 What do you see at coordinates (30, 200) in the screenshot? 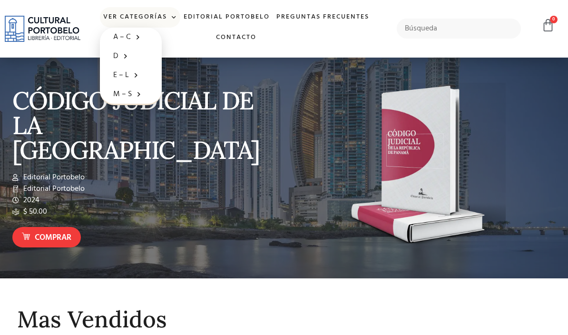
I see `span: 2024` at bounding box center [30, 200].